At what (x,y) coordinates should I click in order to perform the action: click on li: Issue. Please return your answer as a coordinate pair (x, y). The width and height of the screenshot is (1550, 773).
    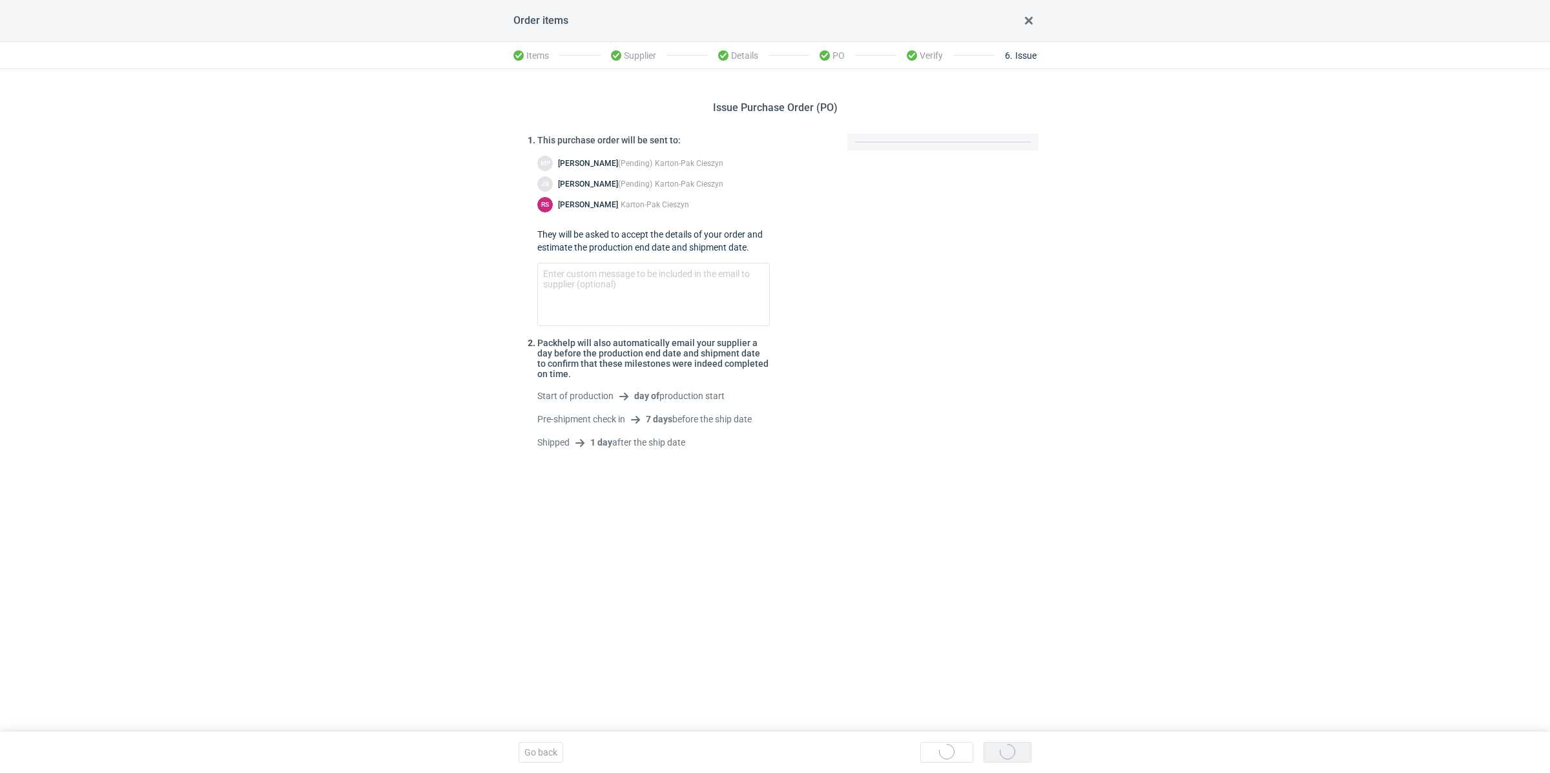
    Looking at the image, I should click on (1015, 56).